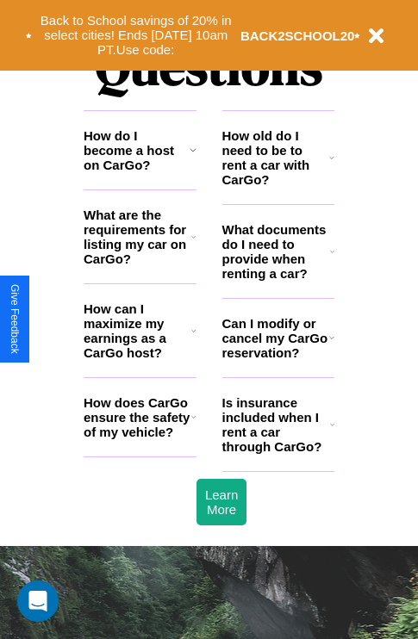 Image resolution: width=418 pixels, height=639 pixels. I want to click on b: BACK2SCHOOL20, so click(297, 35).